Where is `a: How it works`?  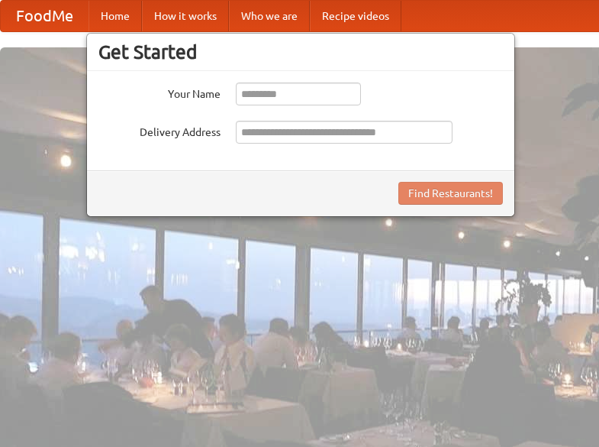
a: How it works is located at coordinates (185, 16).